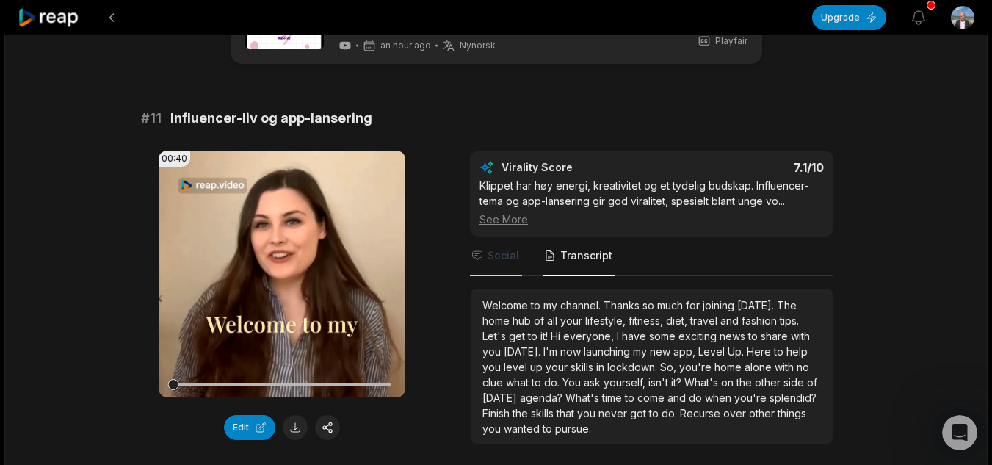 The width and height of the screenshot is (992, 465). Describe the element at coordinates (29, 358) in the screenshot. I see `button: Emoji picker` at that location.